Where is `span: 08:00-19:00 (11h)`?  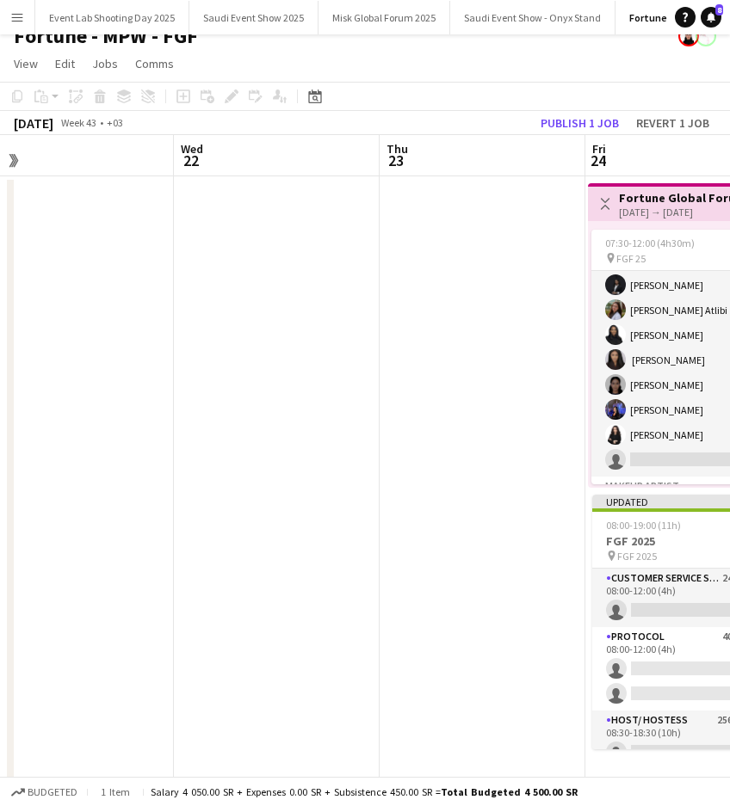
span: 08:00-19:00 (11h) is located at coordinates (643, 525).